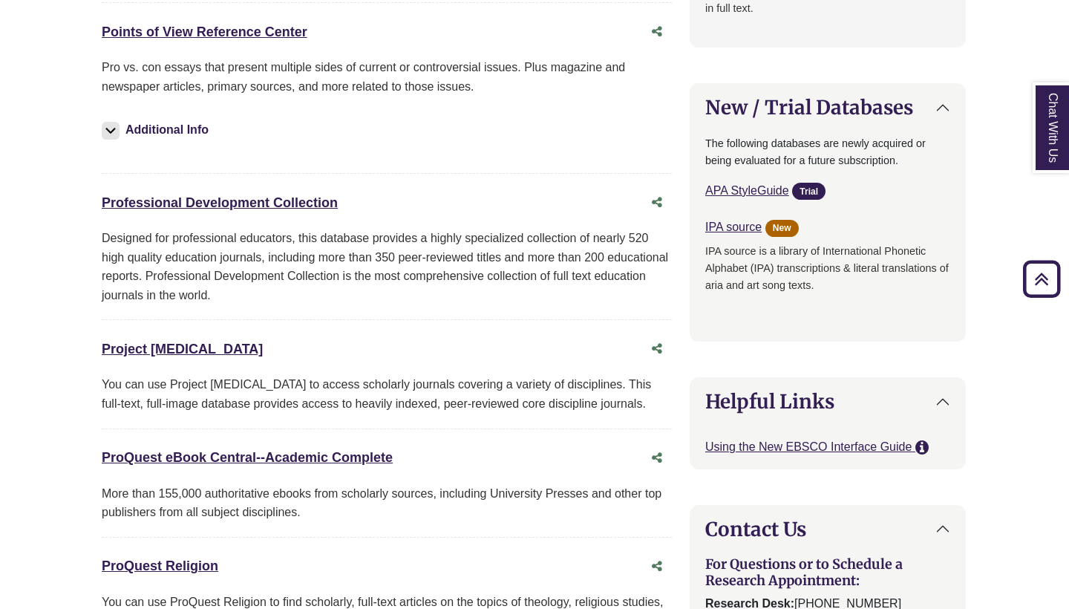 This screenshot has width=1069, height=609. Describe the element at coordinates (782, 228) in the screenshot. I see `span: New` at that location.